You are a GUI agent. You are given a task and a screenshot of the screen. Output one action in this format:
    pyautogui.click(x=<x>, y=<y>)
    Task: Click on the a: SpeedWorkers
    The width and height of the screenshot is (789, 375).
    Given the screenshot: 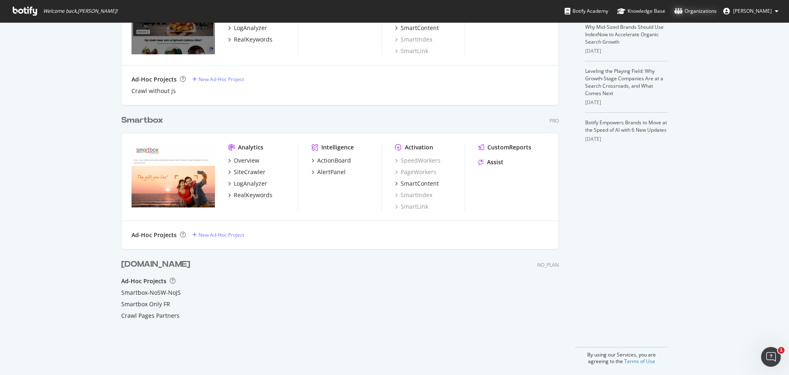 What is the action you would take?
    pyautogui.click(x=418, y=160)
    